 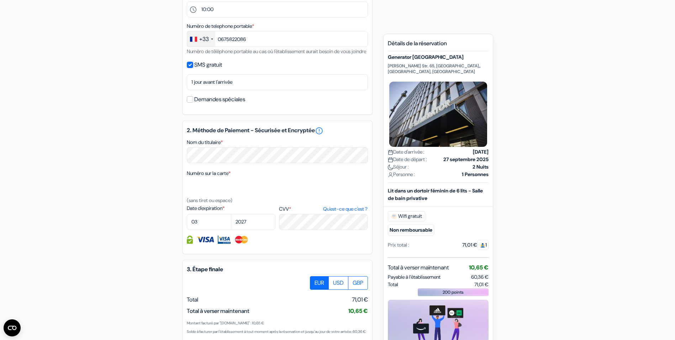 What do you see at coordinates (220, 99) in the screenshot?
I see `label: Demandes spéciales` at bounding box center [220, 99].